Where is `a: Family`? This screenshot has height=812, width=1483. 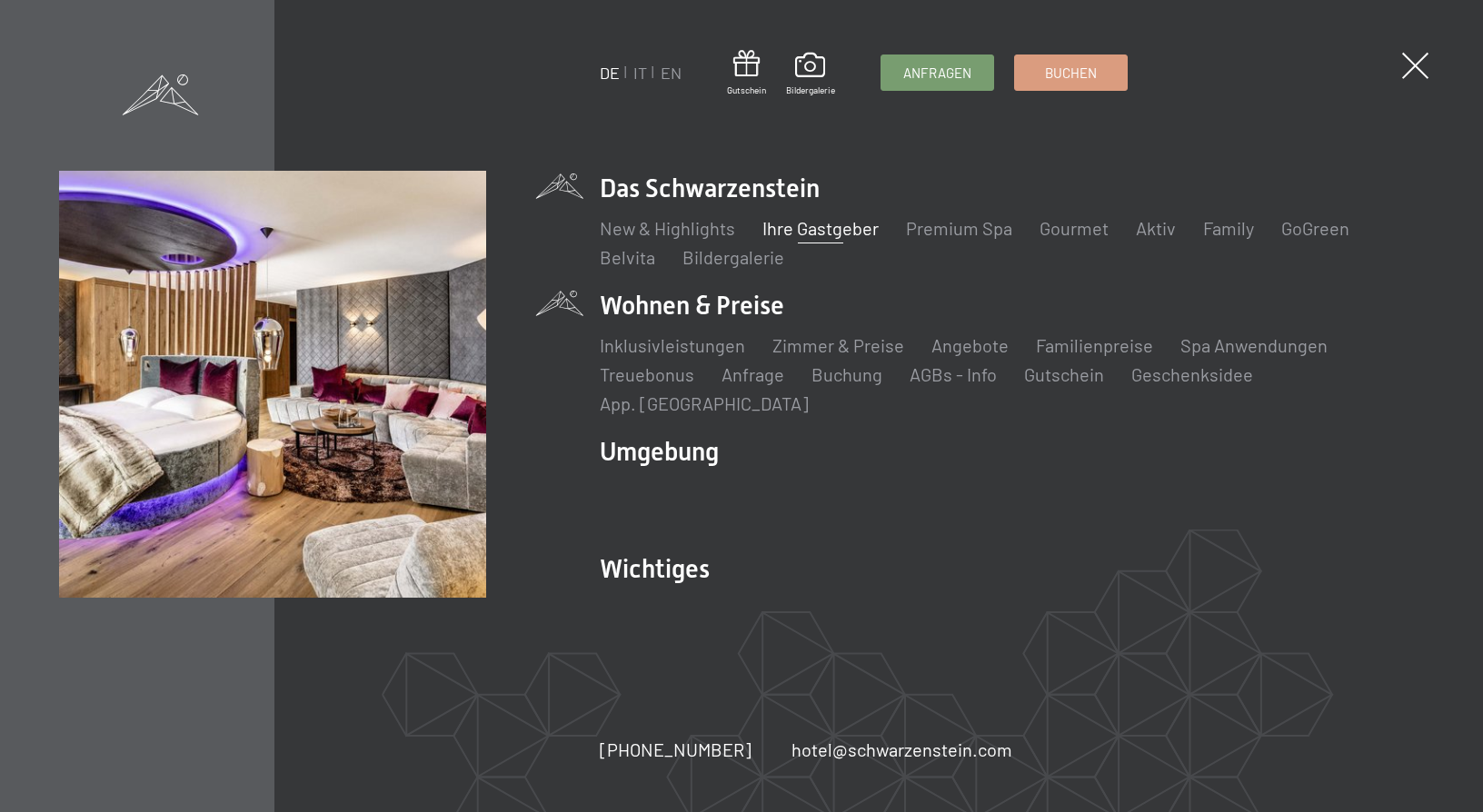
a: Family is located at coordinates (1228, 228).